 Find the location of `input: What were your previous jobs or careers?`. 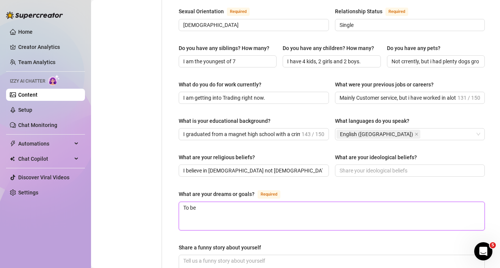

input: What were your previous jobs or careers? is located at coordinates (398, 98).